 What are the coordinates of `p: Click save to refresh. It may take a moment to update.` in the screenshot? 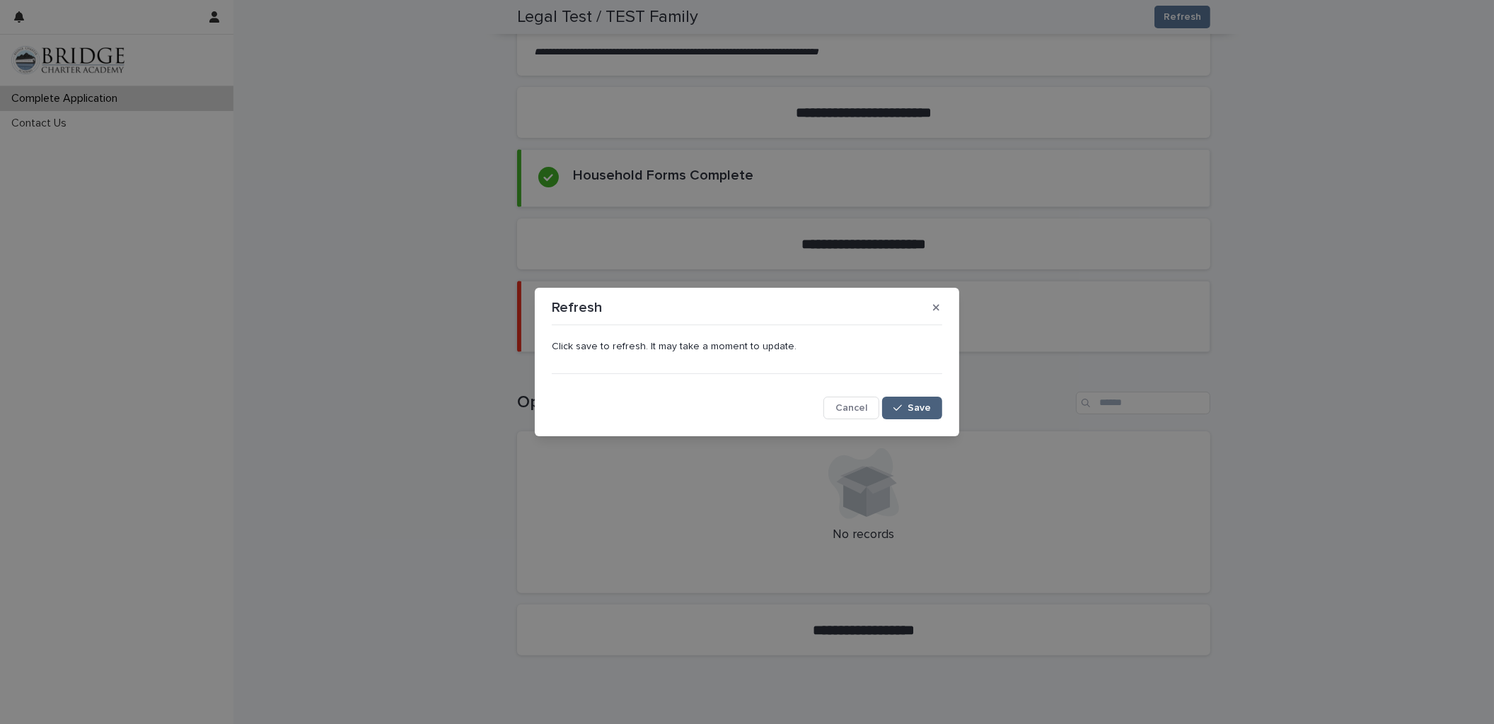 It's located at (747, 347).